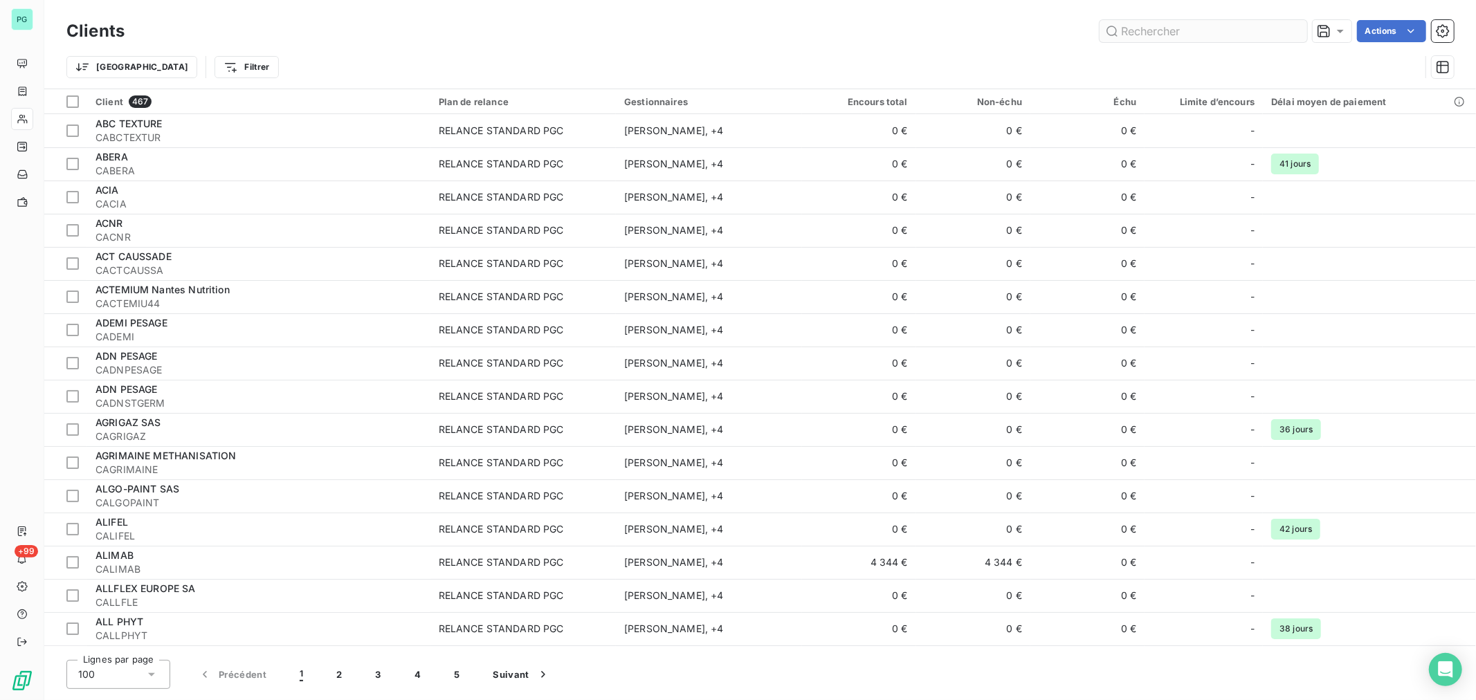 This screenshot has height=700, width=1476. What do you see at coordinates (128, 422) in the screenshot?
I see `span: AGRIGAZ SAS` at bounding box center [128, 422].